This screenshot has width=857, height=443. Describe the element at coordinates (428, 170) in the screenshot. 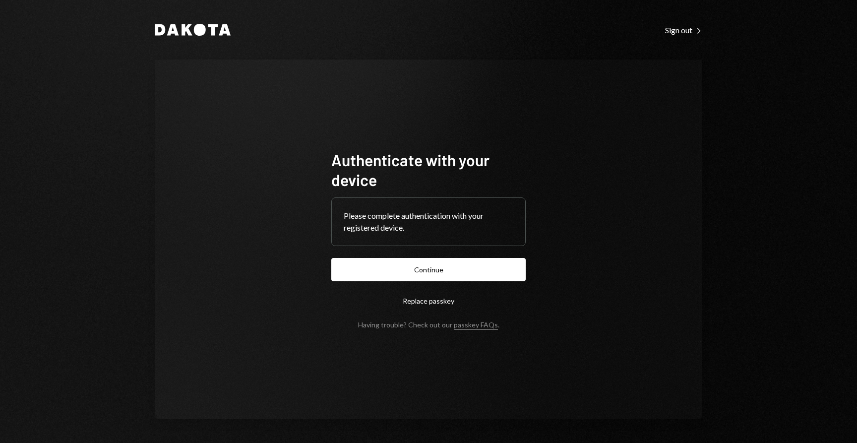

I see `h1: Authenticate with your device` at that location.